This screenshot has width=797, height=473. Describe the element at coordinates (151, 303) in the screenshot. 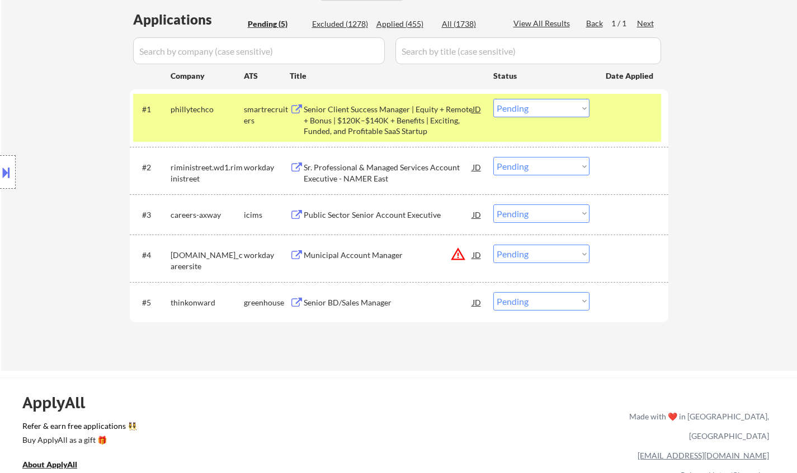

I see `div: #5` at that location.